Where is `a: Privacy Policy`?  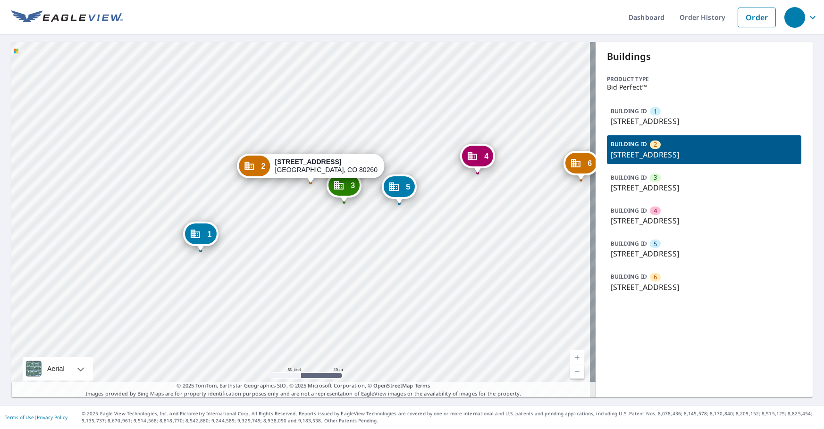 a: Privacy Policy is located at coordinates (52, 418).